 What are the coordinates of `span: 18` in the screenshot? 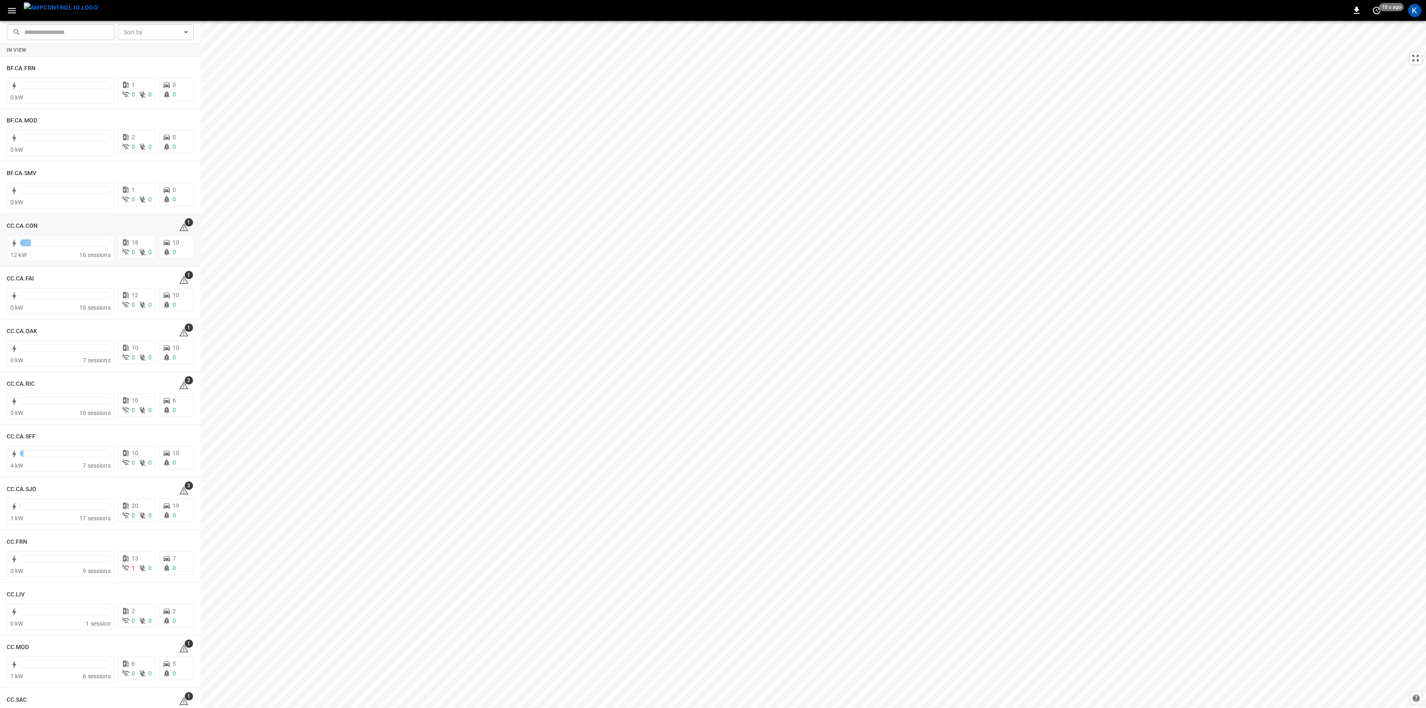 It's located at (135, 242).